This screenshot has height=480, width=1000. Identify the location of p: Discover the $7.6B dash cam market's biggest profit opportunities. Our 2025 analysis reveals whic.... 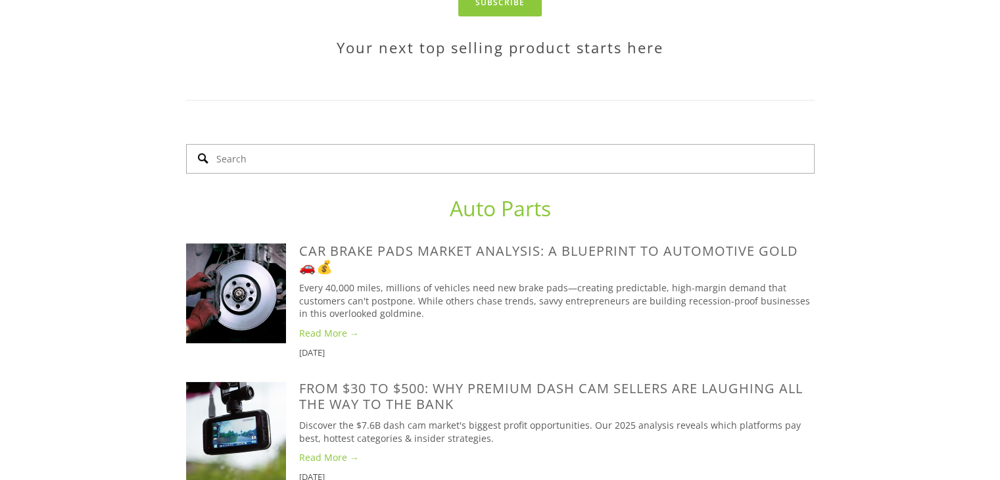
(557, 431).